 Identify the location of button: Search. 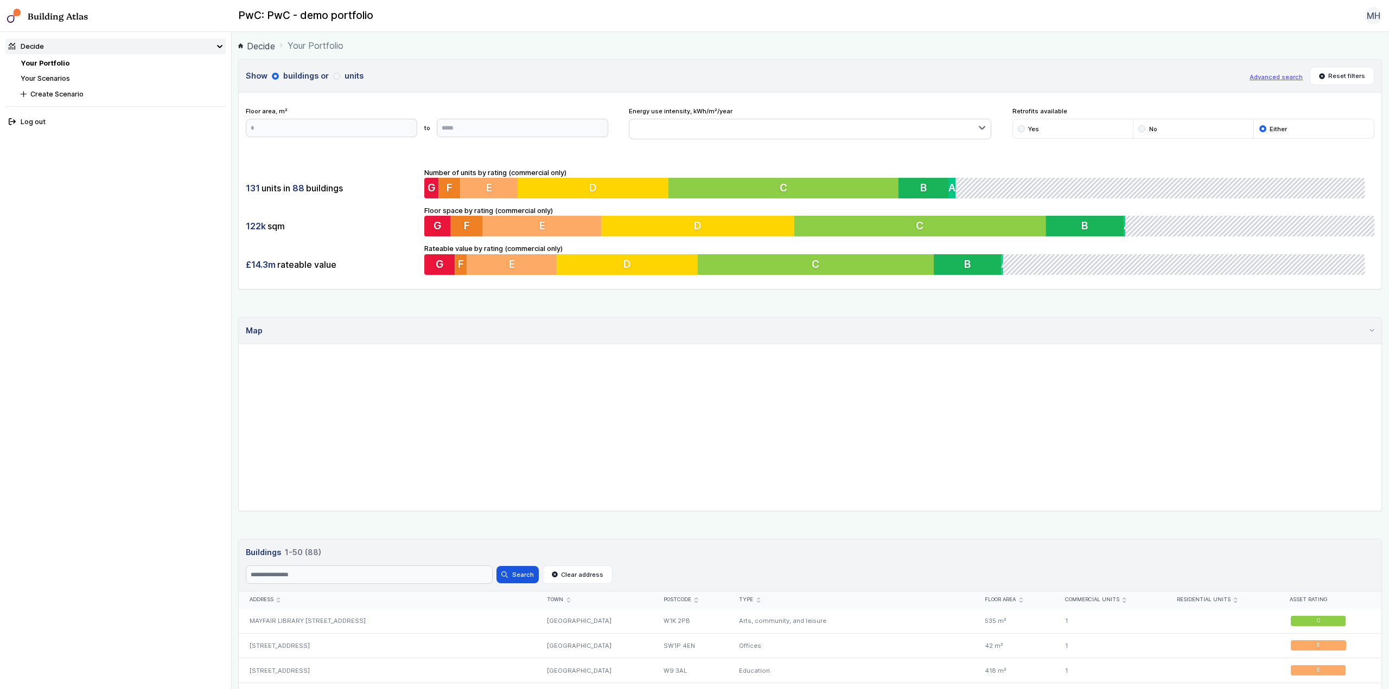
(517, 575).